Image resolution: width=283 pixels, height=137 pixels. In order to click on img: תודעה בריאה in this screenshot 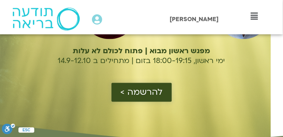, I will do `click(46, 19)`.